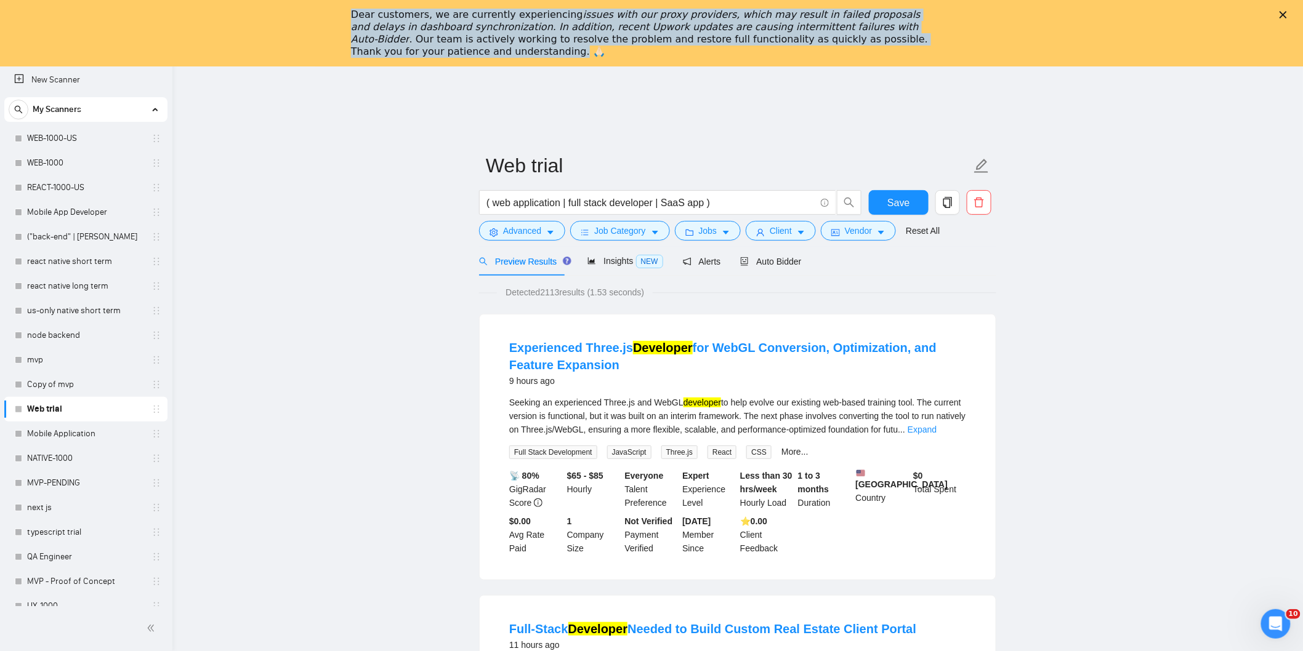 This screenshot has height=651, width=1303. I want to click on span: JavaScript, so click(629, 453).